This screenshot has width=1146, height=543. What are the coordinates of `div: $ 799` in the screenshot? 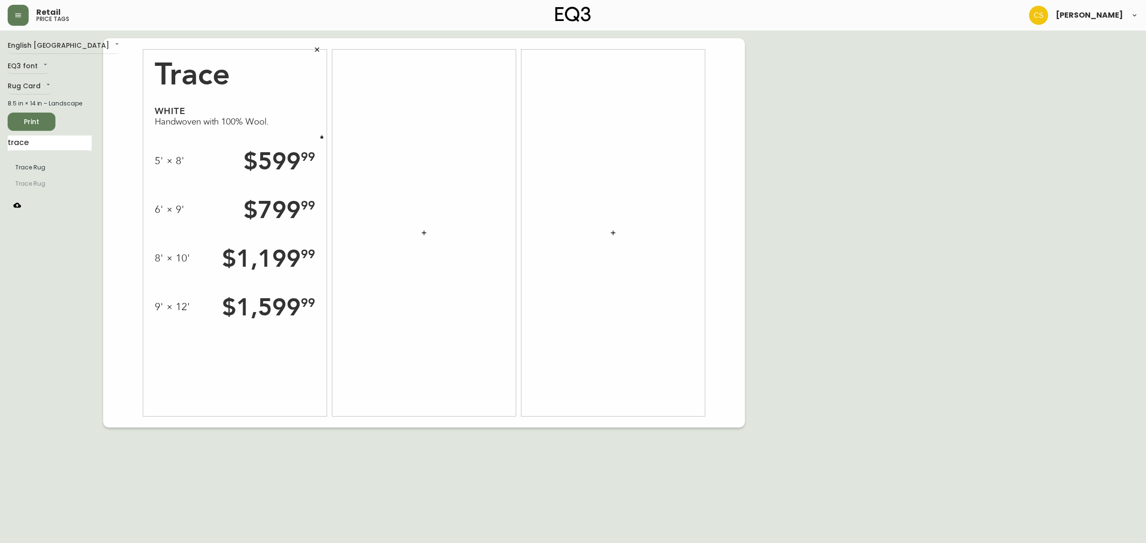 It's located at (279, 210).